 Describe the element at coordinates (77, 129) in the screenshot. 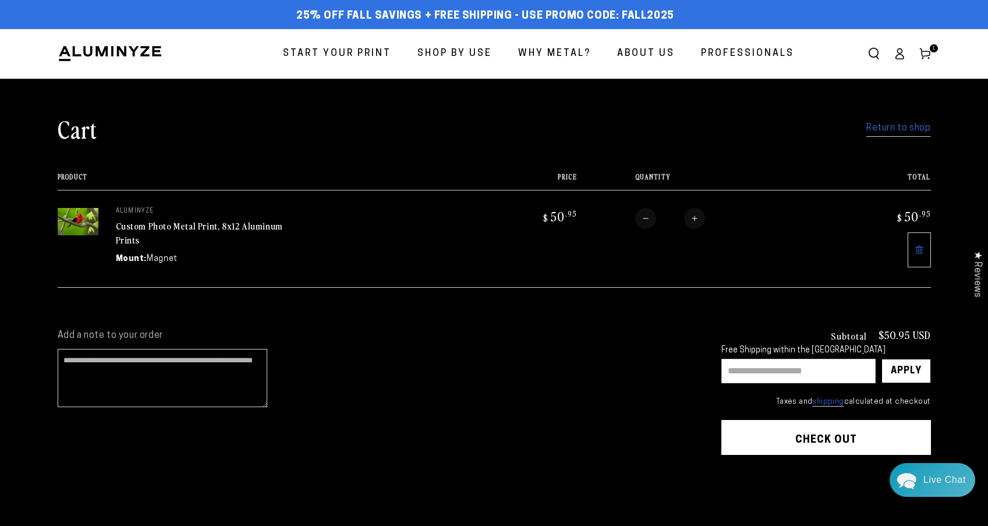

I see `h1: Cart` at that location.